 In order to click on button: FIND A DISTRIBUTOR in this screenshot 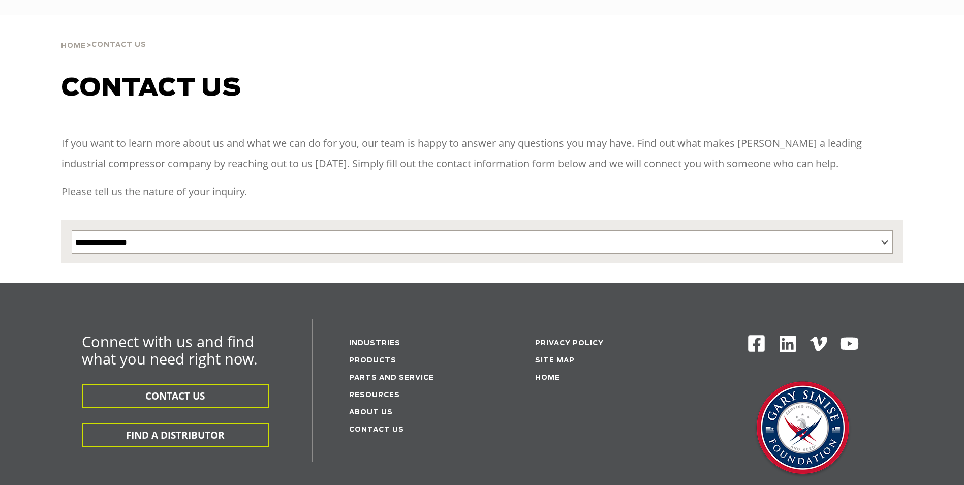, I will do `click(175, 434)`.